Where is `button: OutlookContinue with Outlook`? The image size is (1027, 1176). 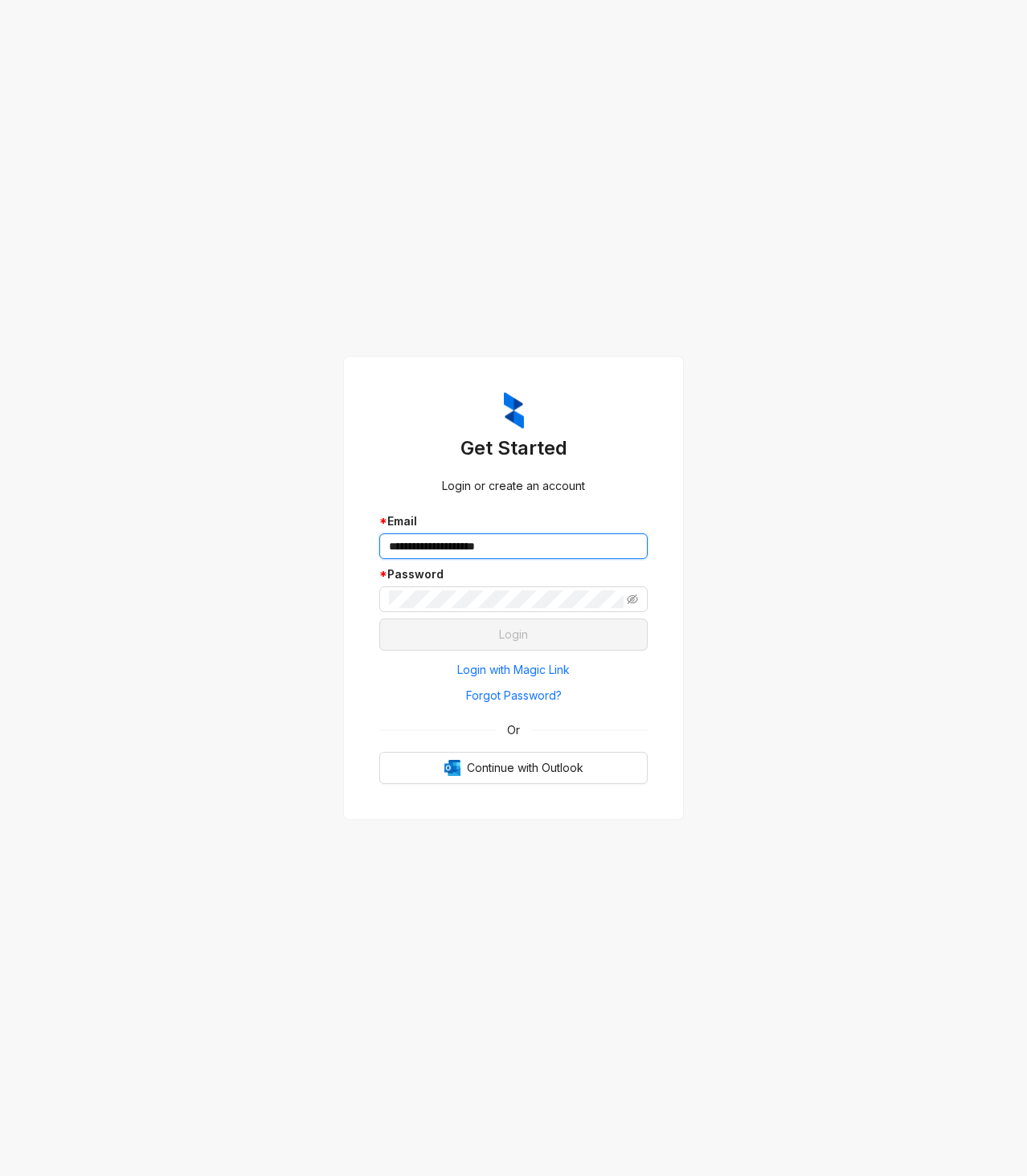 button: OutlookContinue with Outlook is located at coordinates (514, 768).